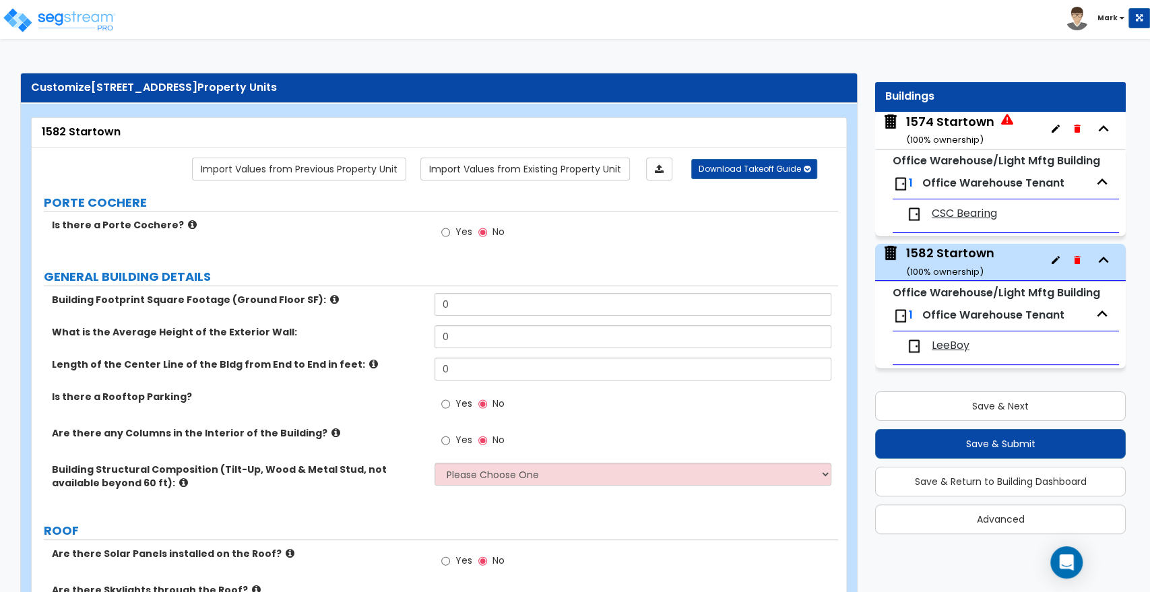 The width and height of the screenshot is (1150, 592). Describe the element at coordinates (659, 169) in the screenshot. I see `a: Import the dynamic attributes value through Excel sheet` at that location.